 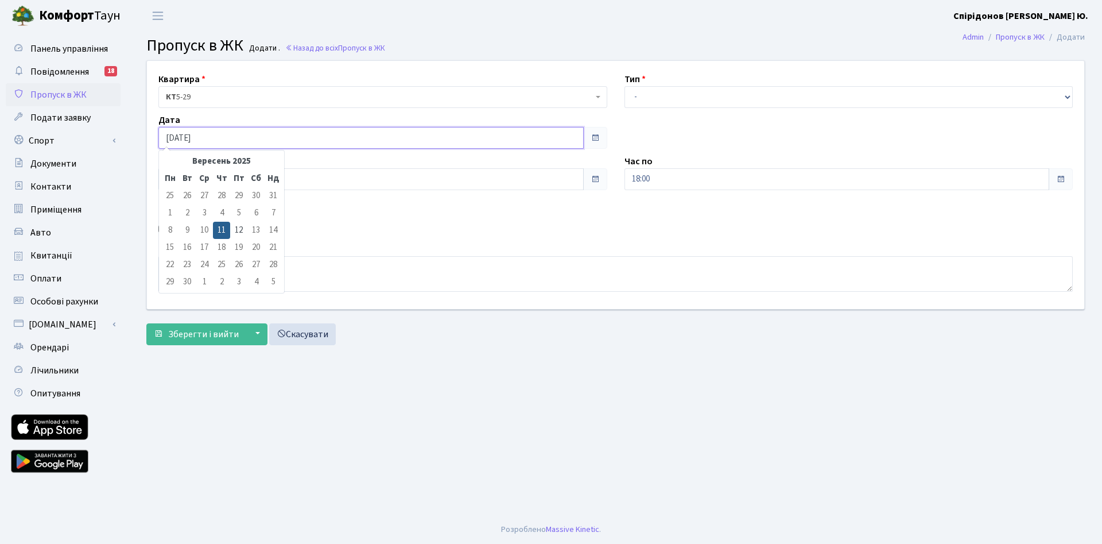 I want to click on span: Квитанції, so click(x=51, y=255).